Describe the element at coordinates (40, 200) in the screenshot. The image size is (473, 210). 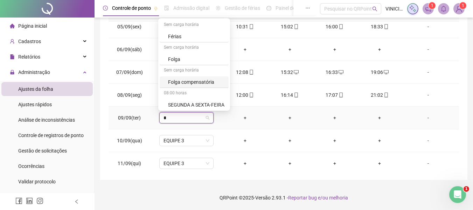
I see `span: instagram` at that location.